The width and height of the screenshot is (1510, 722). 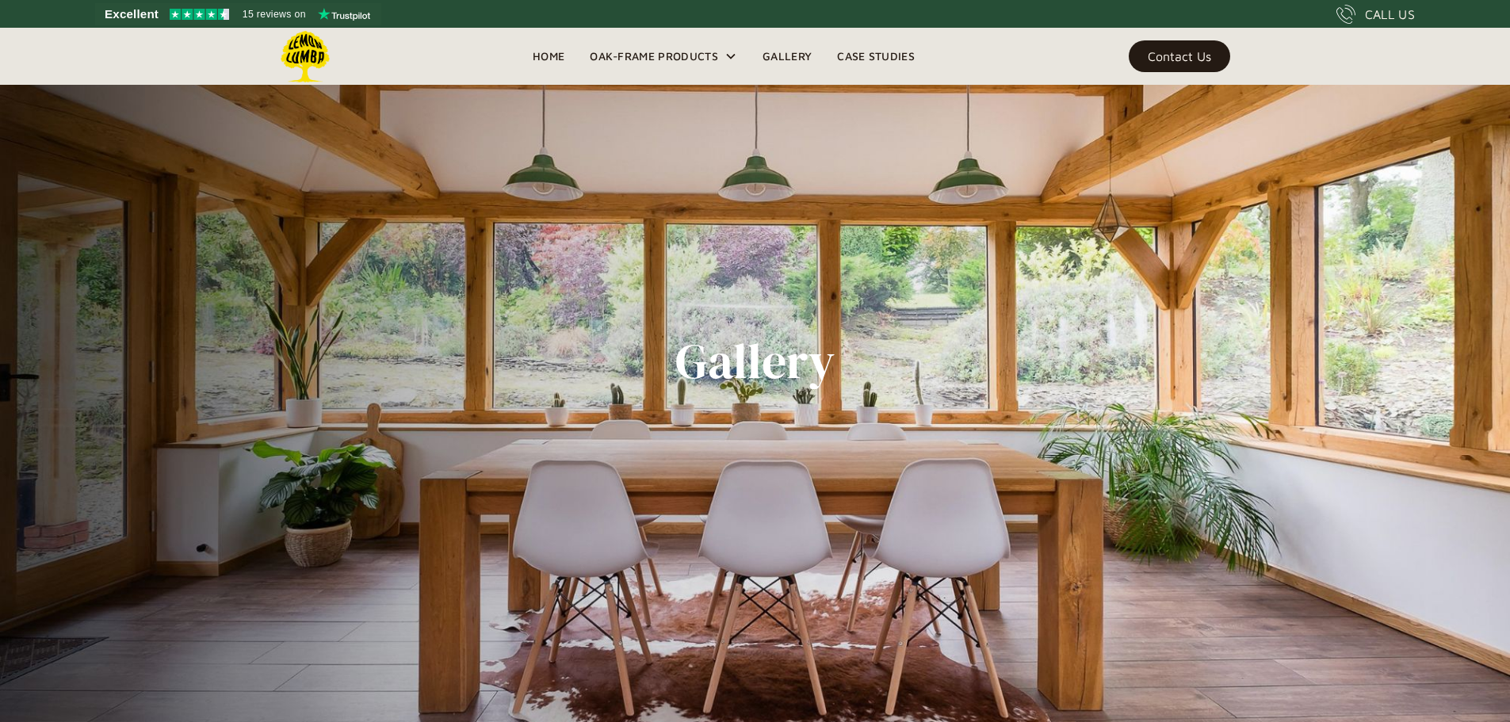 I want to click on h1: Gallery, so click(x=755, y=361).